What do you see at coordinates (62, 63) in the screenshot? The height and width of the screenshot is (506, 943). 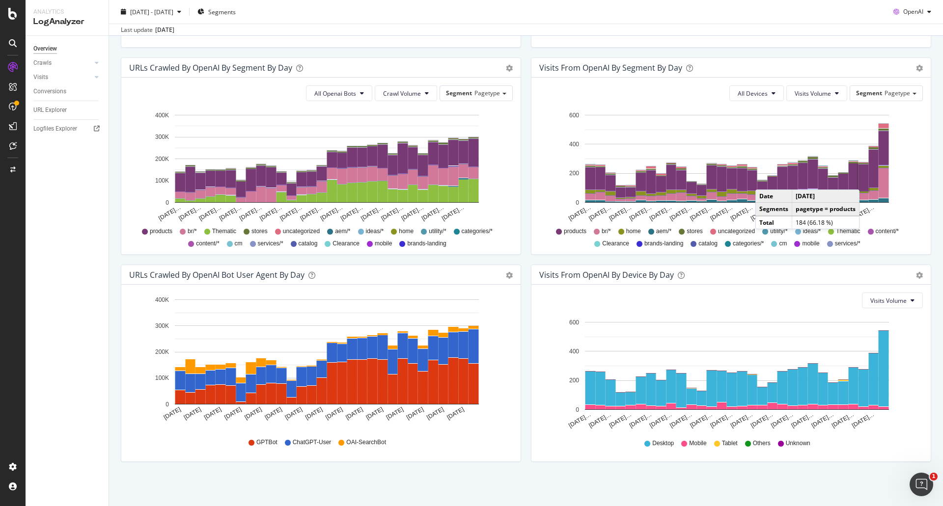 I see `a: Crawls` at bounding box center [62, 63].